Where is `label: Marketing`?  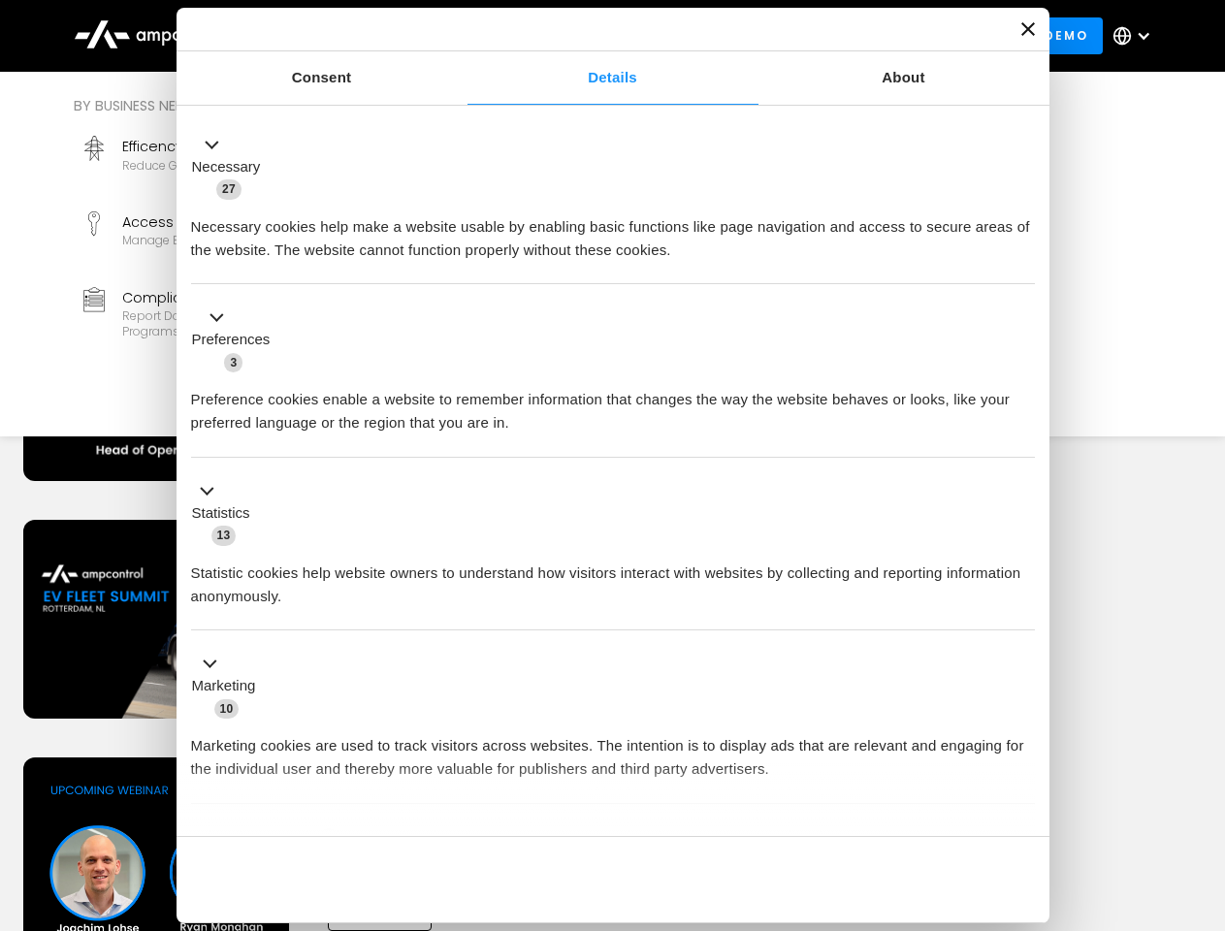
label: Marketing is located at coordinates (224, 686).